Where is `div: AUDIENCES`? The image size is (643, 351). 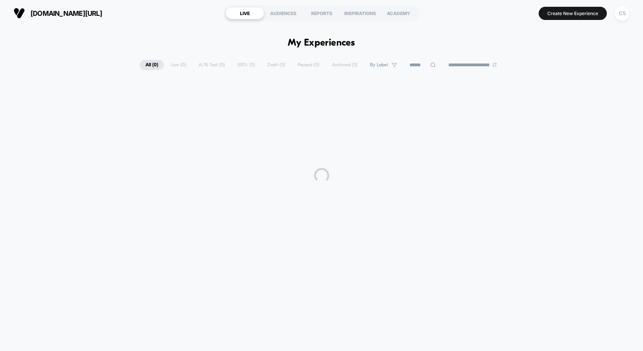
div: AUDIENCES is located at coordinates (283, 13).